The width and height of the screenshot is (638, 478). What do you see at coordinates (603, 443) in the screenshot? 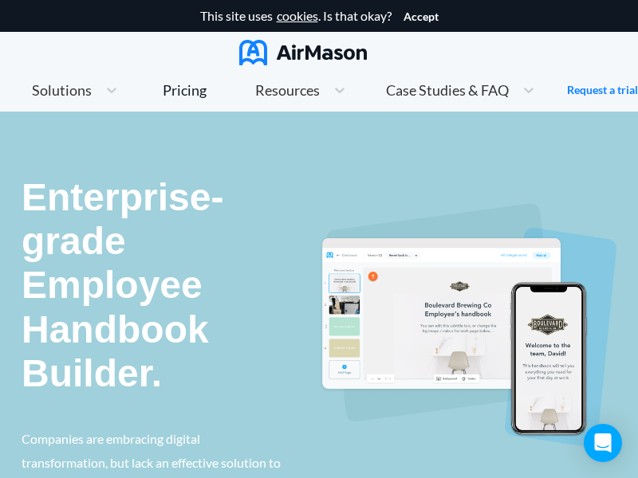
I see `div: Open Intercom Messenger` at bounding box center [603, 443].